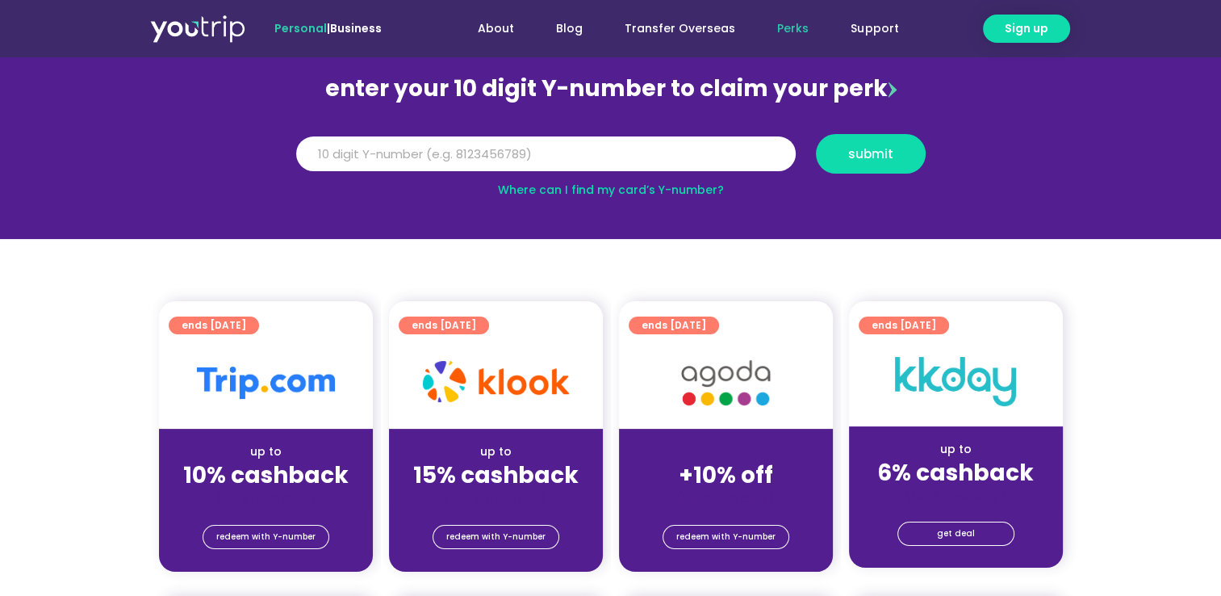 This screenshot has height=596, width=1221. What do you see at coordinates (496, 28) in the screenshot?
I see `a: About` at bounding box center [496, 28].